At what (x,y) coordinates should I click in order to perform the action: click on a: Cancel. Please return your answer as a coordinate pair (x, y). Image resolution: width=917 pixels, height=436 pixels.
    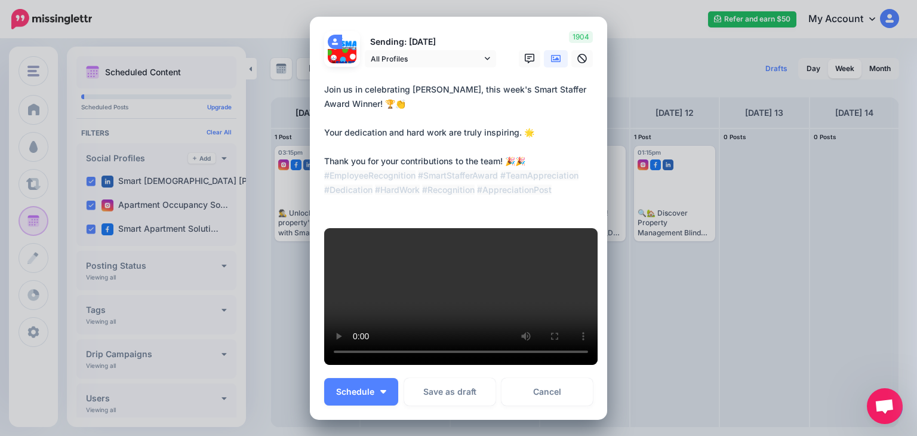
    Looking at the image, I should click on (547, 392).